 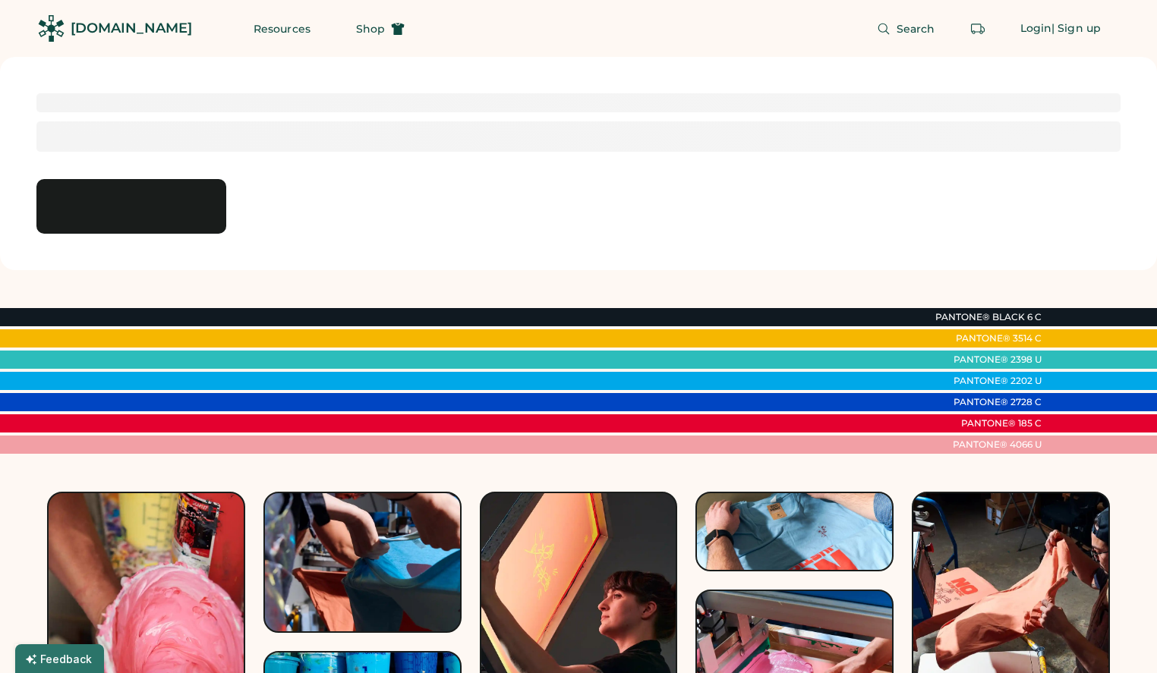 What do you see at coordinates (978, 29) in the screenshot?
I see `button: Retrieve an order` at bounding box center [978, 29].